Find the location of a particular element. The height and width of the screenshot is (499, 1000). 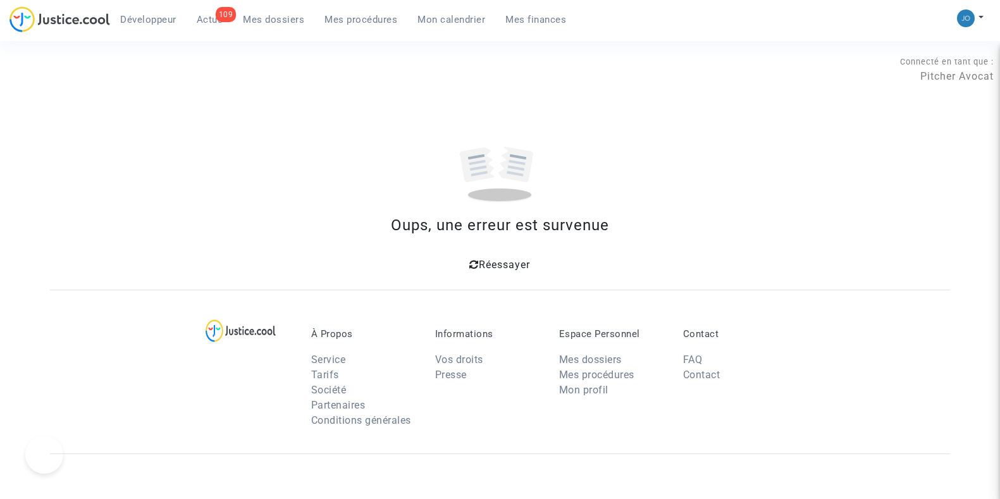

p: Informations is located at coordinates (488, 334).